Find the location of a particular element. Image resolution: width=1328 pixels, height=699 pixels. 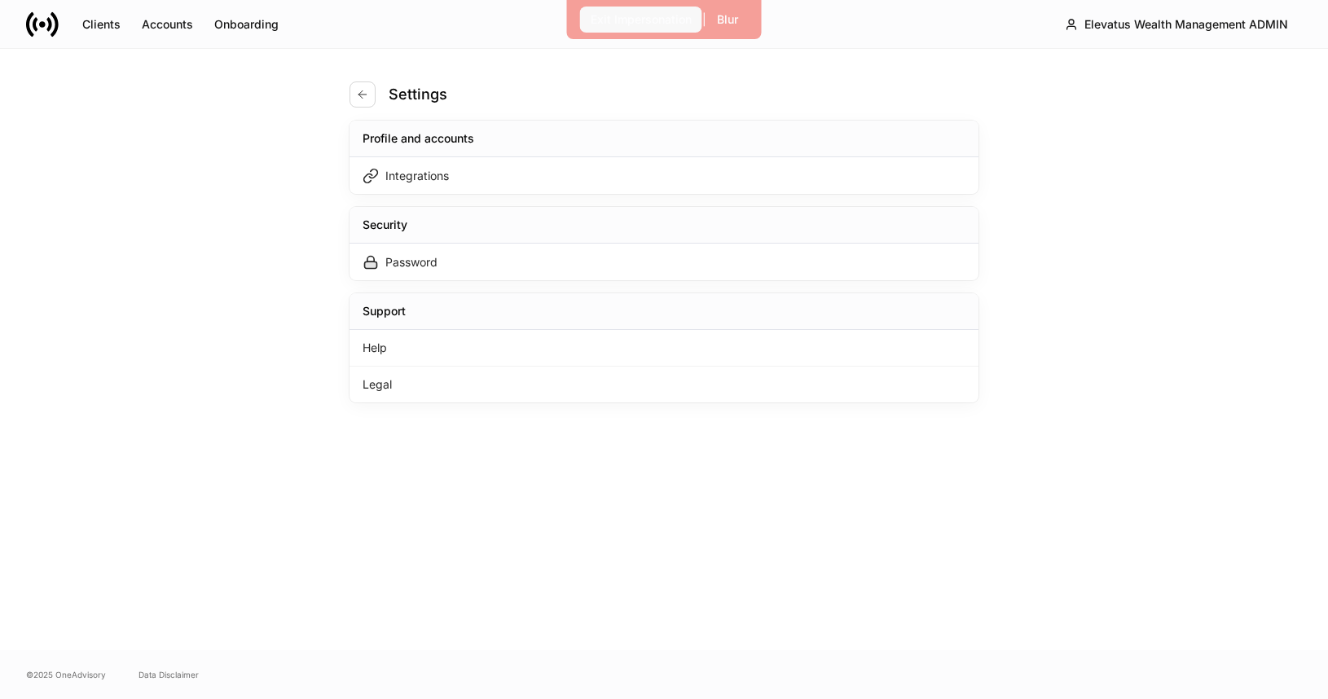

div: Support is located at coordinates (384, 311).